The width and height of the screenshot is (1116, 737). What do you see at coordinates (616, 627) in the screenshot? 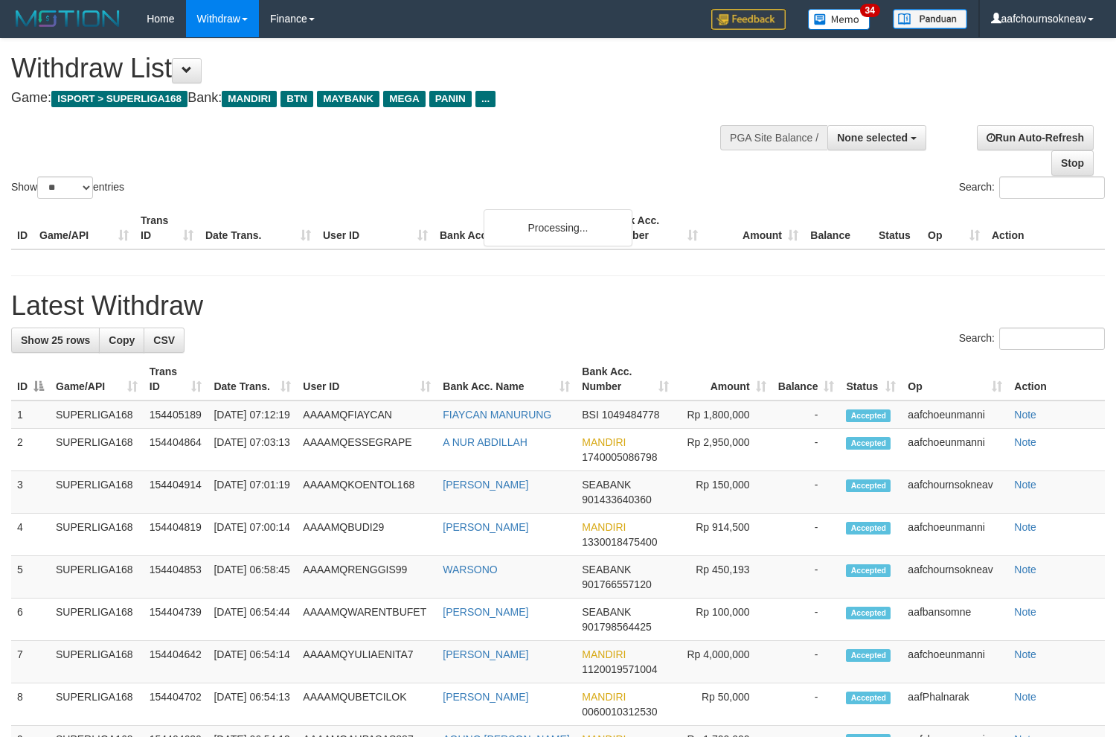
I see `span: Copy 901798564425 to clipboard` at bounding box center [616, 627].